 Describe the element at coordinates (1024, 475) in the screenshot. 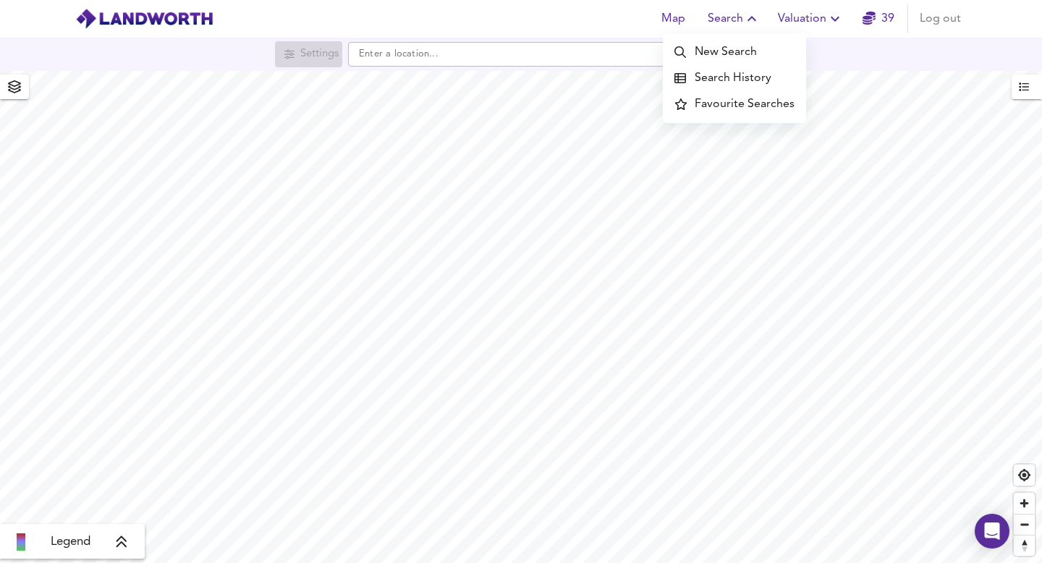

I see `button: Find my location` at that location.